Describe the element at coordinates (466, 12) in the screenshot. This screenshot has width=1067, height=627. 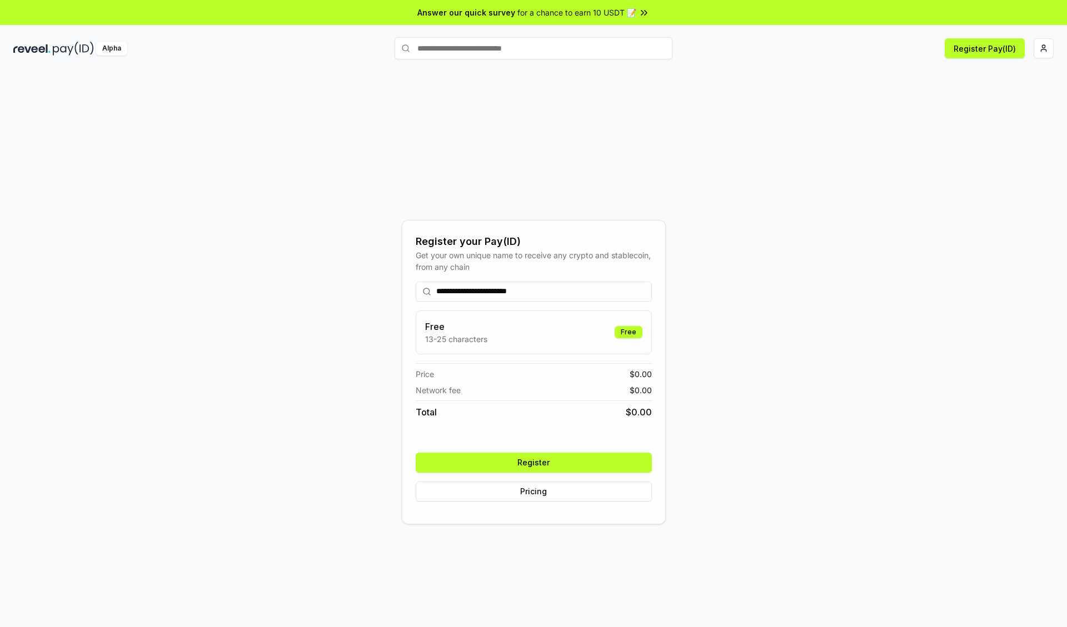
I see `span: Answer our quick survey` at that location.